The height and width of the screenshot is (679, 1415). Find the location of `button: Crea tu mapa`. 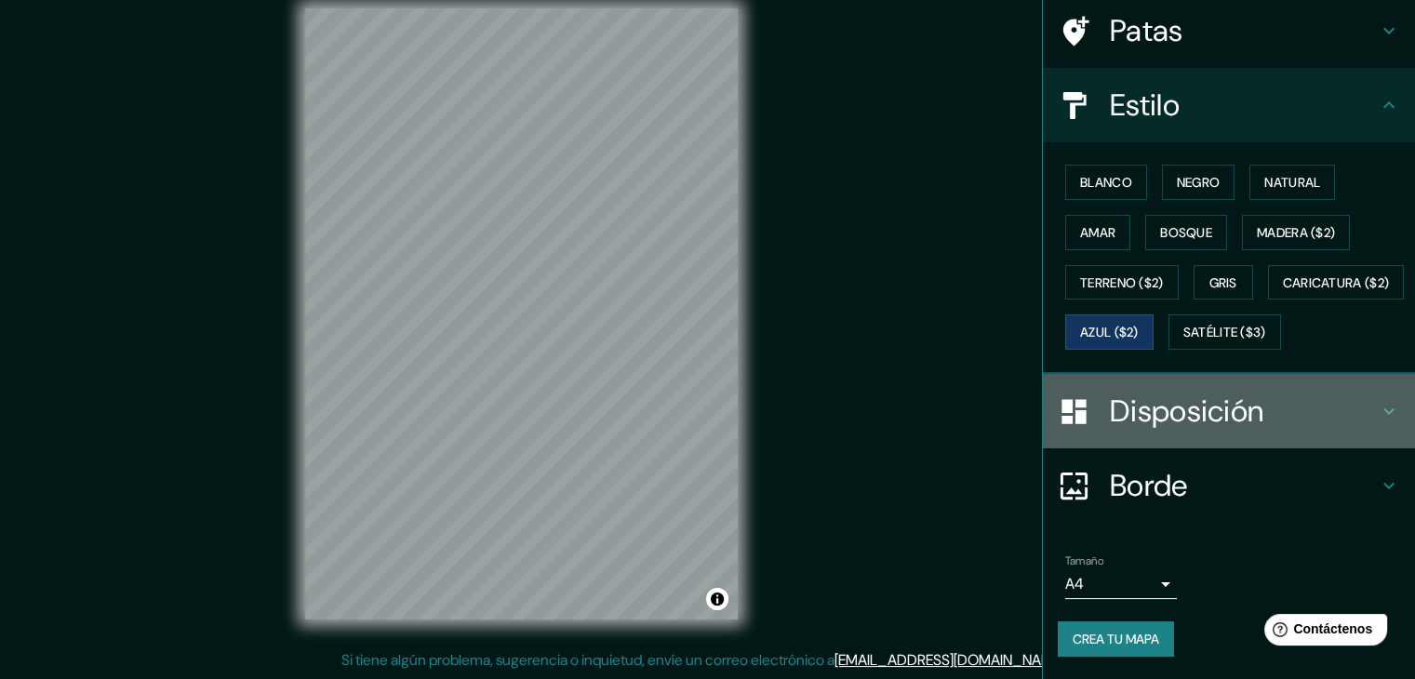

button: Crea tu mapa is located at coordinates (1116, 639).